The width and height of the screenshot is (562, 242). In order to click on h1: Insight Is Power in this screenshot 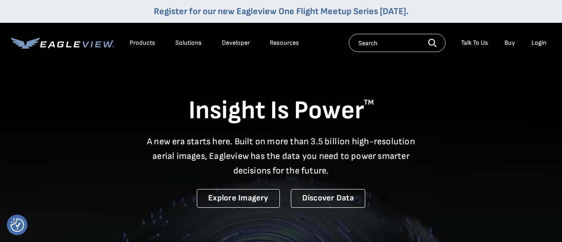, I will do `click(281, 111)`.